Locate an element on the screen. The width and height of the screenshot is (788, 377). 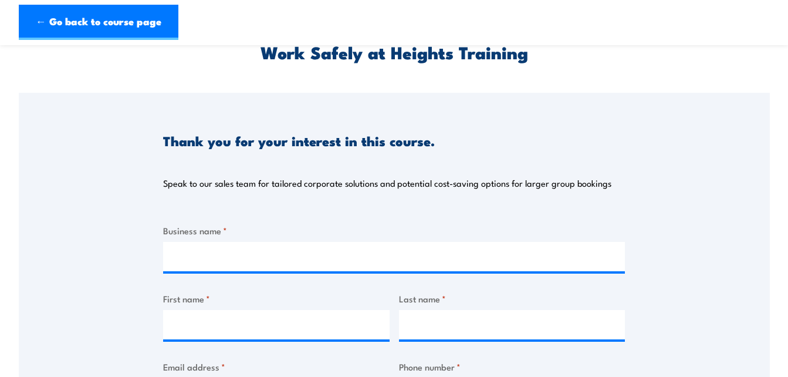
label: Phone number is located at coordinates (512, 366).